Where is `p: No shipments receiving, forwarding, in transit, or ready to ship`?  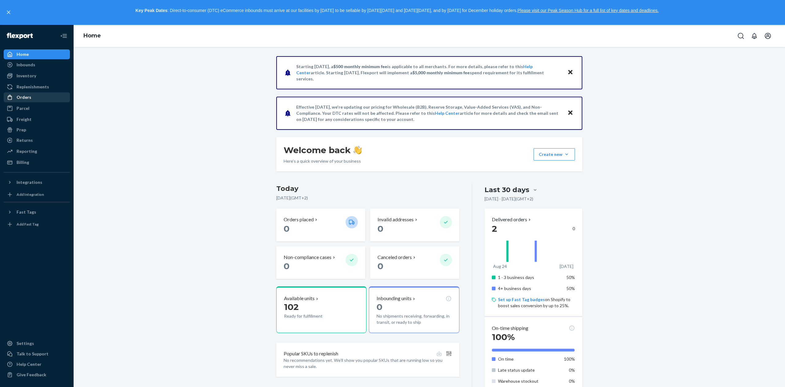
p: No shipments receiving, forwarding, in transit, or ready to ship is located at coordinates (414, 319).